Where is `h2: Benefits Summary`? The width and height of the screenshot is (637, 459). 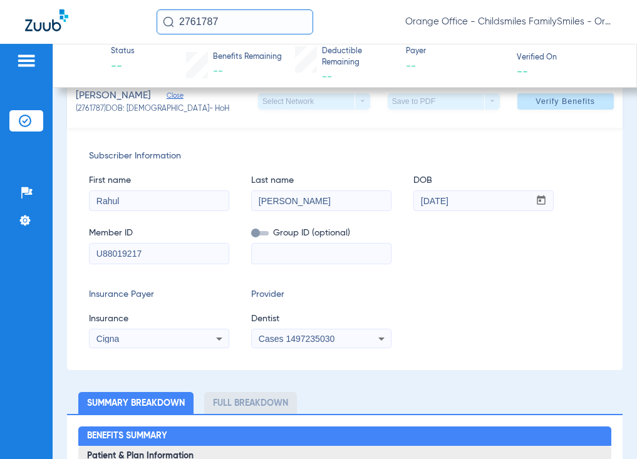
h2: Benefits Summary is located at coordinates (344, 436).